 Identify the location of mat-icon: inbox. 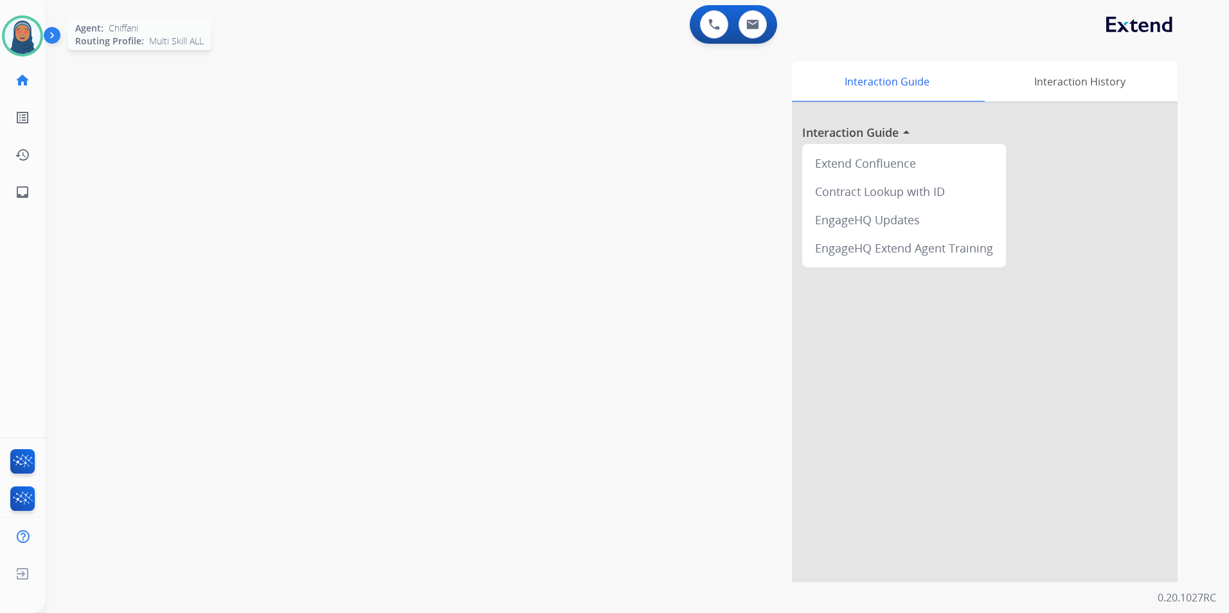
(22, 192).